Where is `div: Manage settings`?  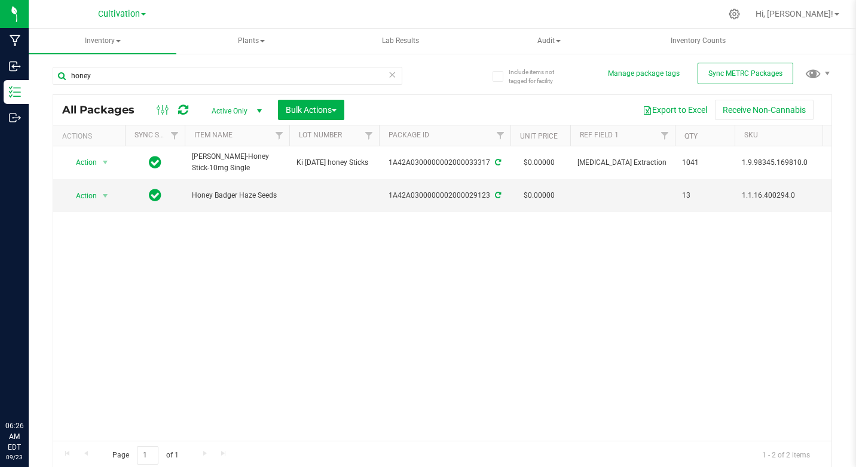
div: Manage settings is located at coordinates (734, 14).